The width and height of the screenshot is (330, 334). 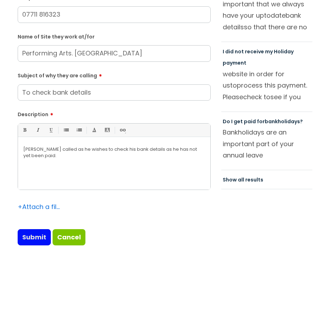 What do you see at coordinates (66, 130) in the screenshot?
I see `a: • Unordered List (Ctrl-Shift-7)` at bounding box center [66, 130].